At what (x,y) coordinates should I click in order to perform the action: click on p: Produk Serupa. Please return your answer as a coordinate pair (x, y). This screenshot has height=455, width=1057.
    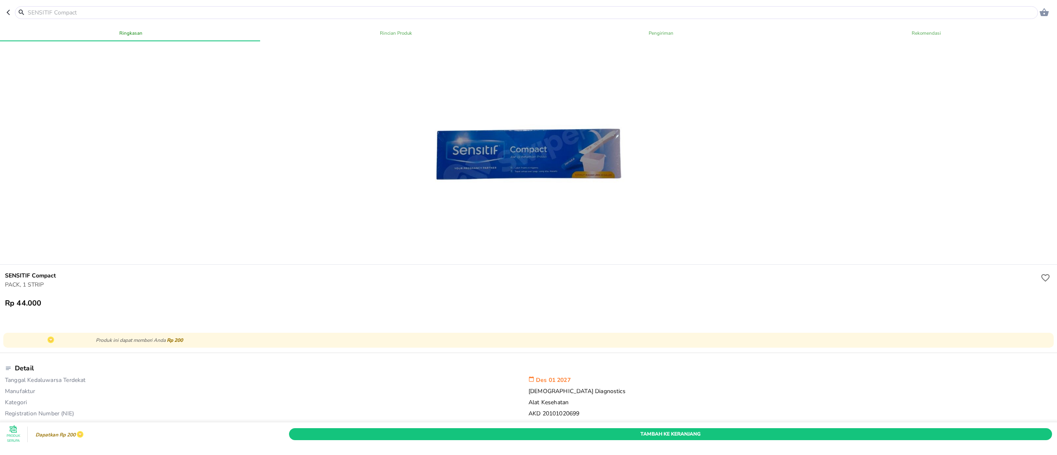
    Looking at the image, I should click on (13, 438).